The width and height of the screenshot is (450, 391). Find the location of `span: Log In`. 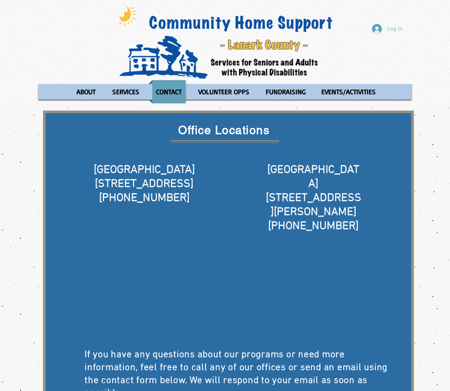

span: Log In is located at coordinates (394, 29).